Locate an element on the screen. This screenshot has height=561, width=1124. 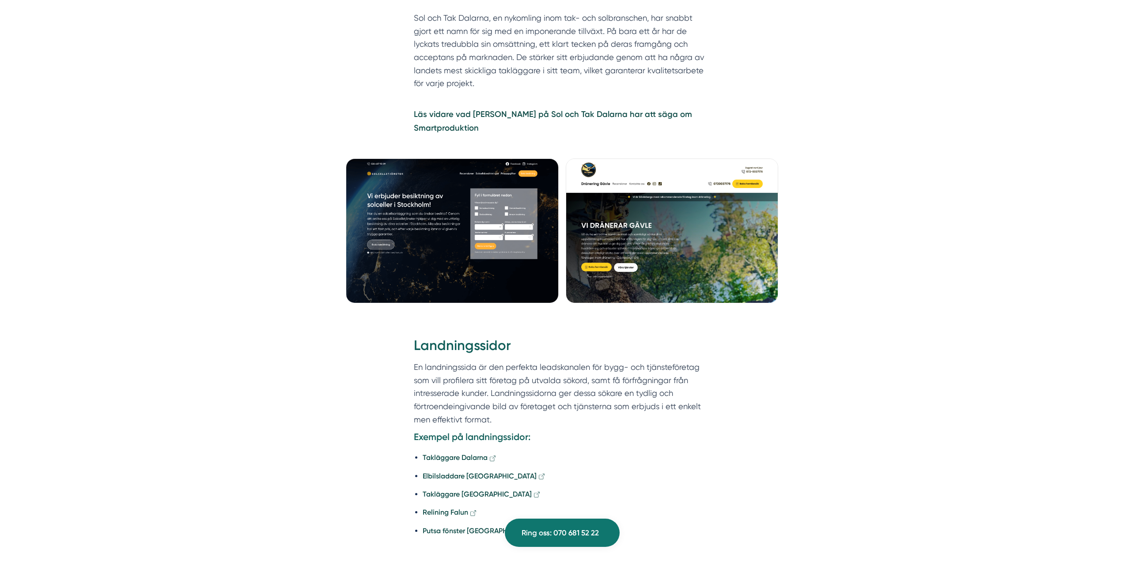
a: Relining Falun is located at coordinates (450, 512).